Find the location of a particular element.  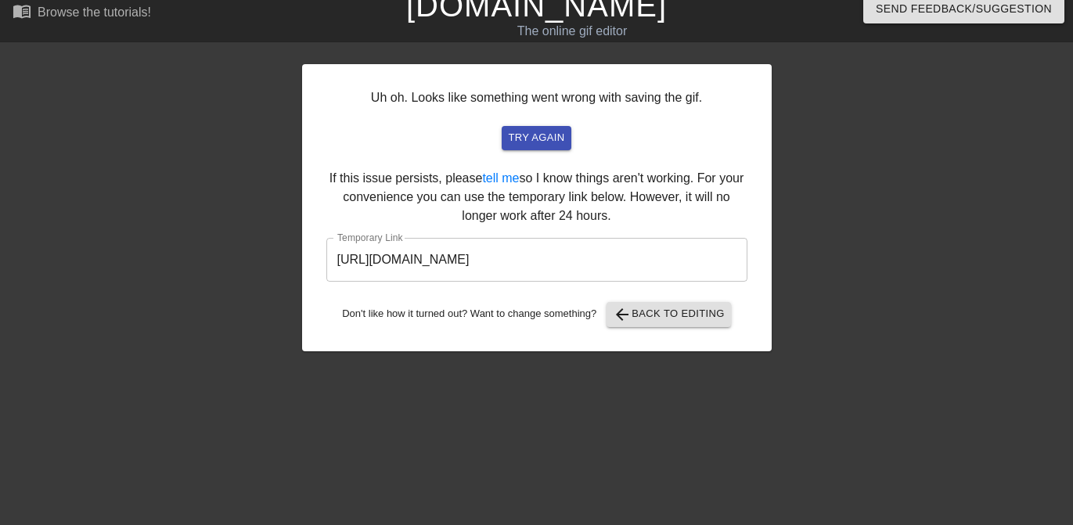

span: menu_book is located at coordinates (22, 11).